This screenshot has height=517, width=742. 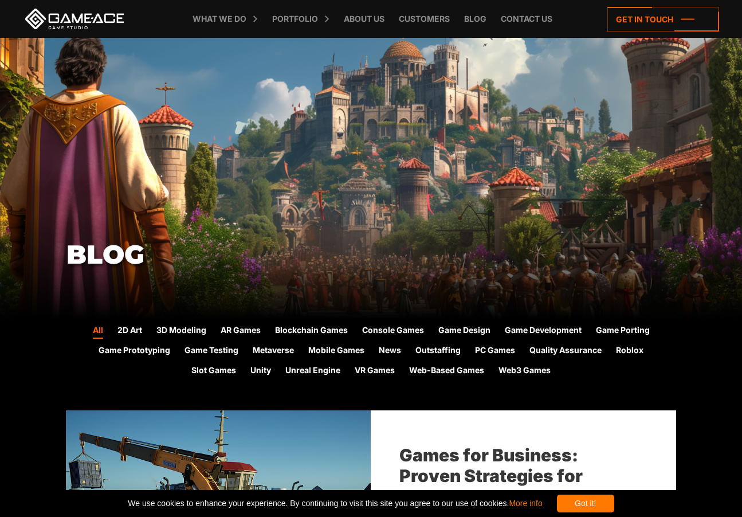 What do you see at coordinates (211, 351) in the screenshot?
I see `a: Game Testing` at bounding box center [211, 351].